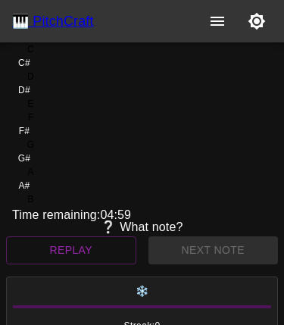 This screenshot has width=284, height=325. I want to click on button: show more, so click(218, 21).